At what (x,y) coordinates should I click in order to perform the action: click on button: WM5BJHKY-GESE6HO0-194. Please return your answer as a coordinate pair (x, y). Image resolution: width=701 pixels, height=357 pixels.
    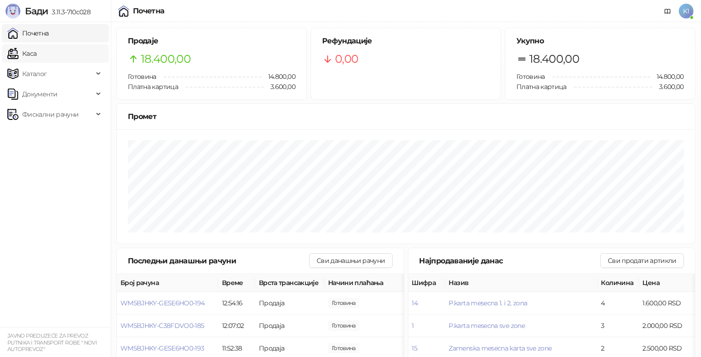
    Looking at the image, I should click on (163, 303).